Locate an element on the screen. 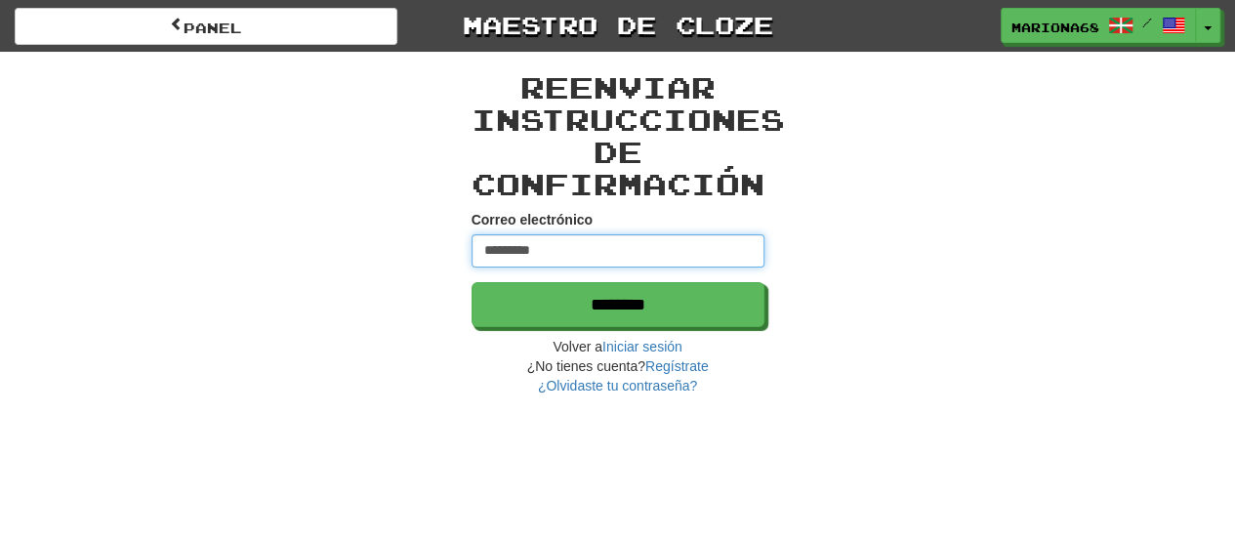  font: Regístrate is located at coordinates (677, 366).